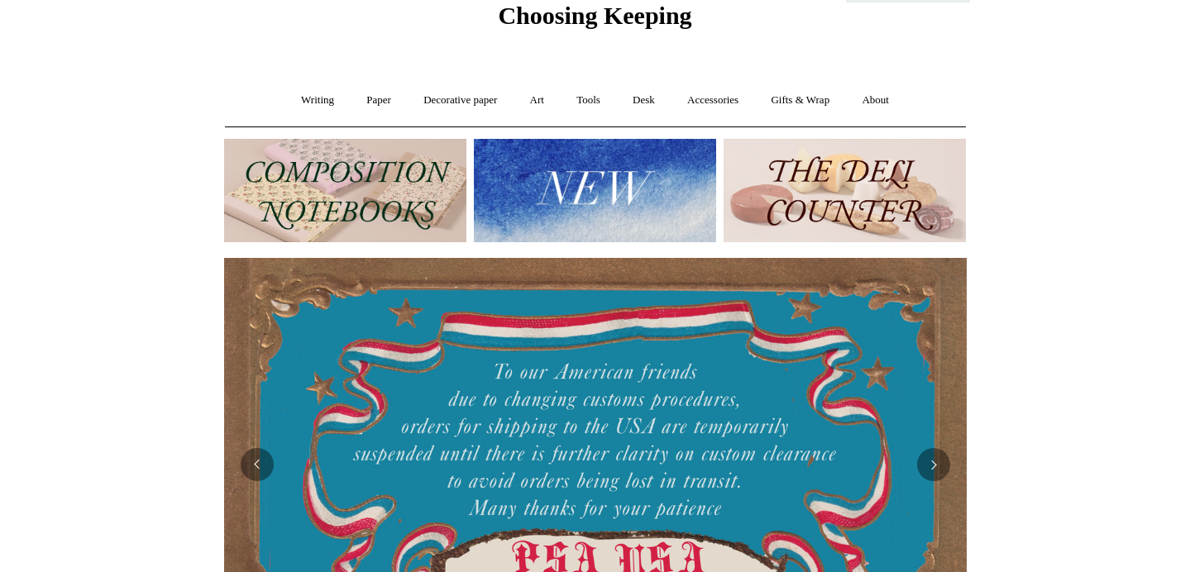 This screenshot has height=572, width=1190. I want to click on span: Choosing Keeping, so click(595, 15).